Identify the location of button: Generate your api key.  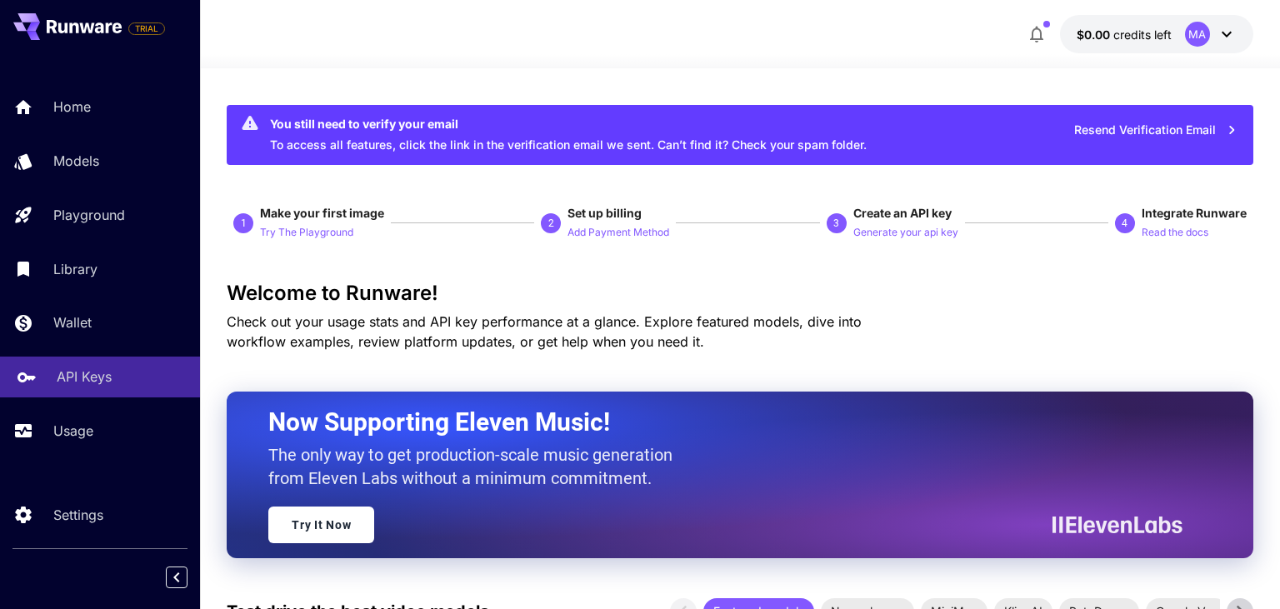
(906, 232).